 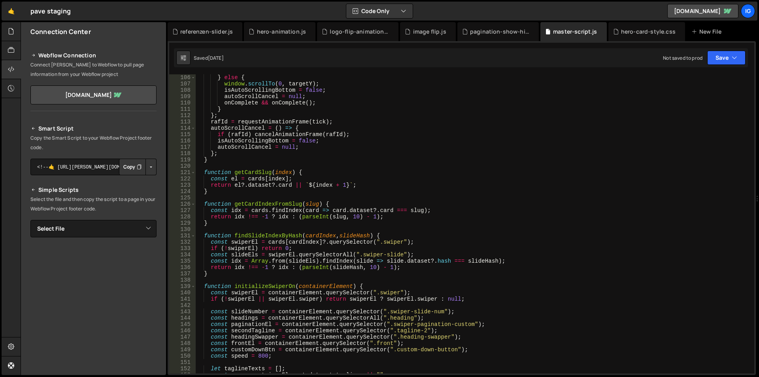 I want to click on div: Button group with nested dropdown, so click(x=138, y=167).